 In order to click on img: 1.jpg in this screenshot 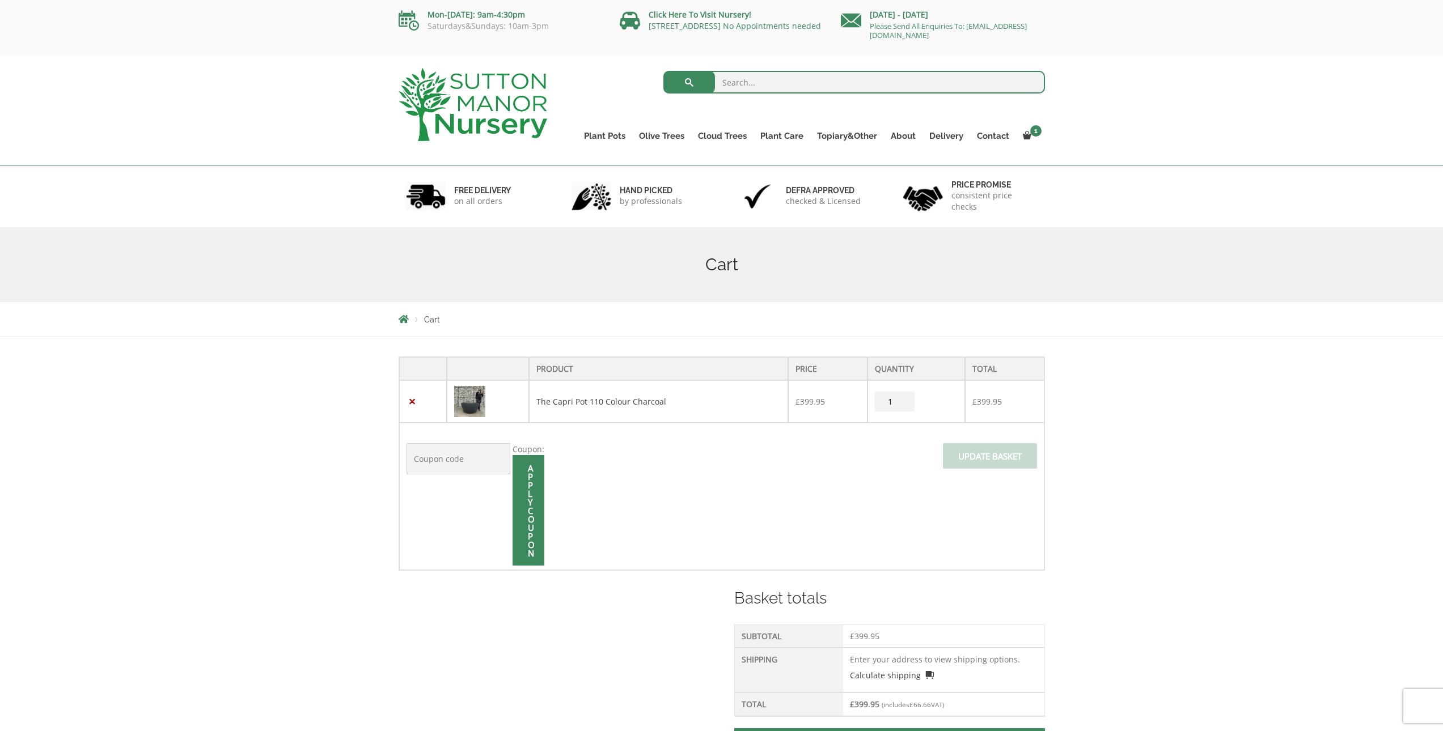, I will do `click(426, 196)`.